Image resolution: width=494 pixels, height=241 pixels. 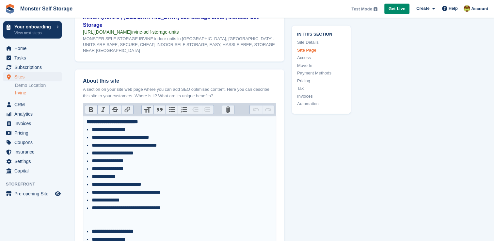 What do you see at coordinates (35, 184) in the screenshot?
I see `span: Storefront` at bounding box center [35, 184].